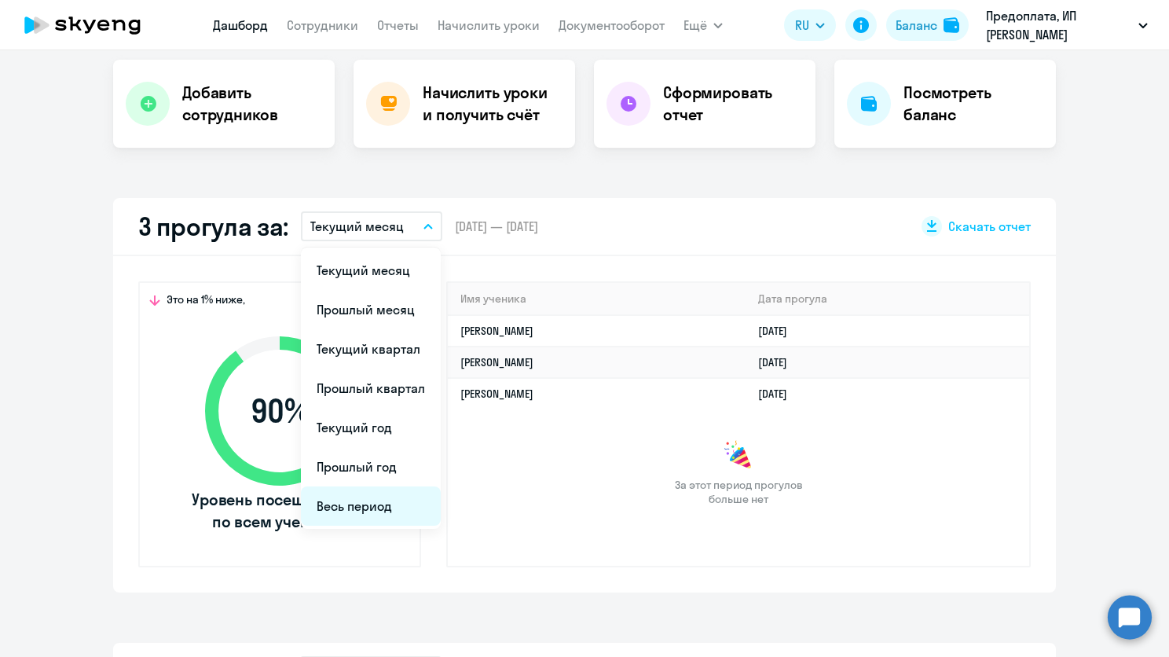  I want to click on h2: 3 прогула за:, so click(213, 226).